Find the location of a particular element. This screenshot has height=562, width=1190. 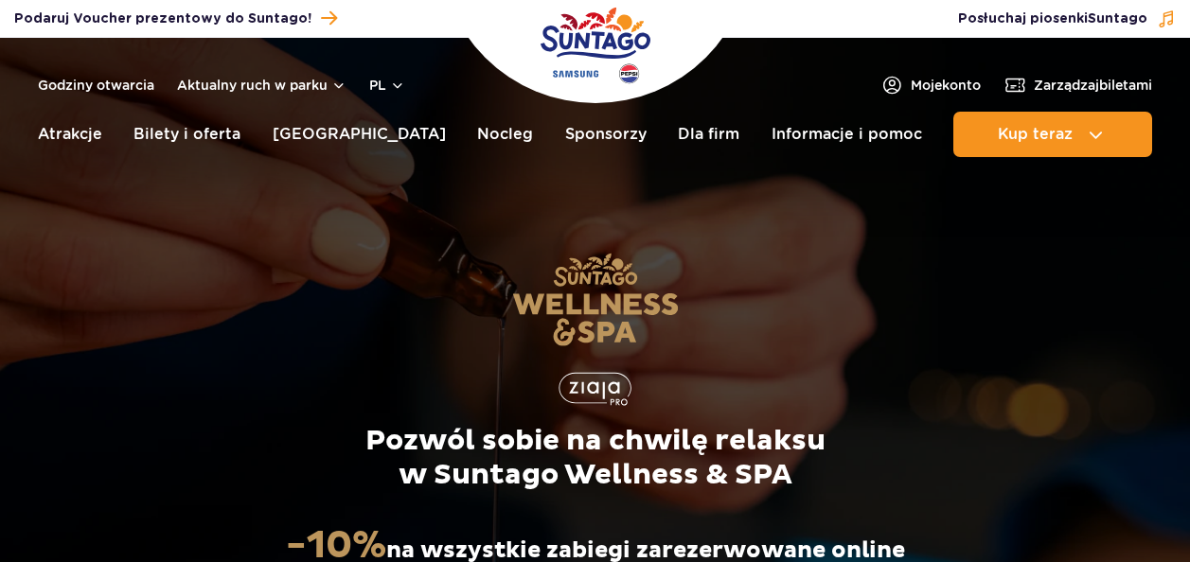

button: Kup teraz is located at coordinates (1053, 134).